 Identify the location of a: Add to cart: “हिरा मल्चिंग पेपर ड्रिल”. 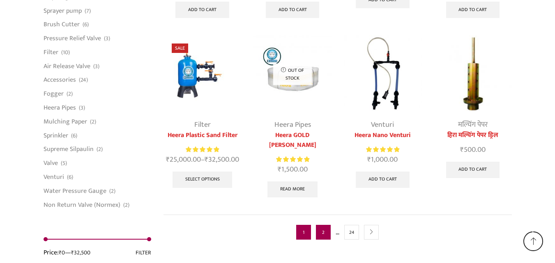
(473, 170).